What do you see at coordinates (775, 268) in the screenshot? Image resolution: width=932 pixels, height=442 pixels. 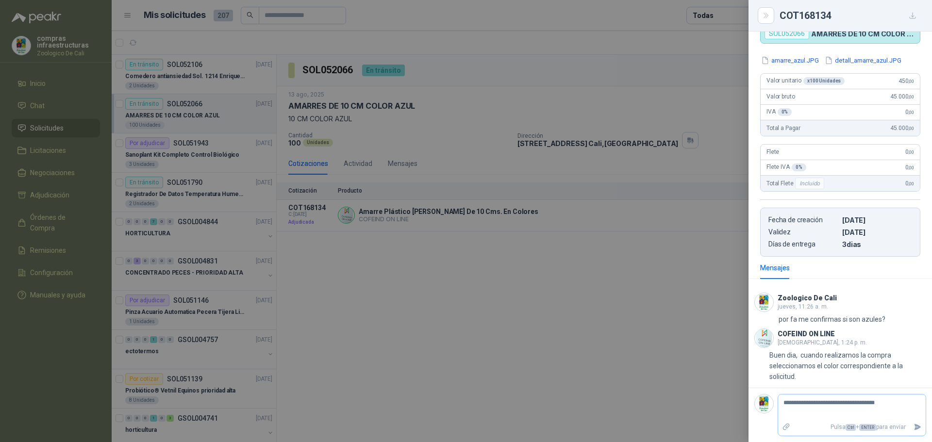 I see `div: Mensajes` at bounding box center [775, 268].